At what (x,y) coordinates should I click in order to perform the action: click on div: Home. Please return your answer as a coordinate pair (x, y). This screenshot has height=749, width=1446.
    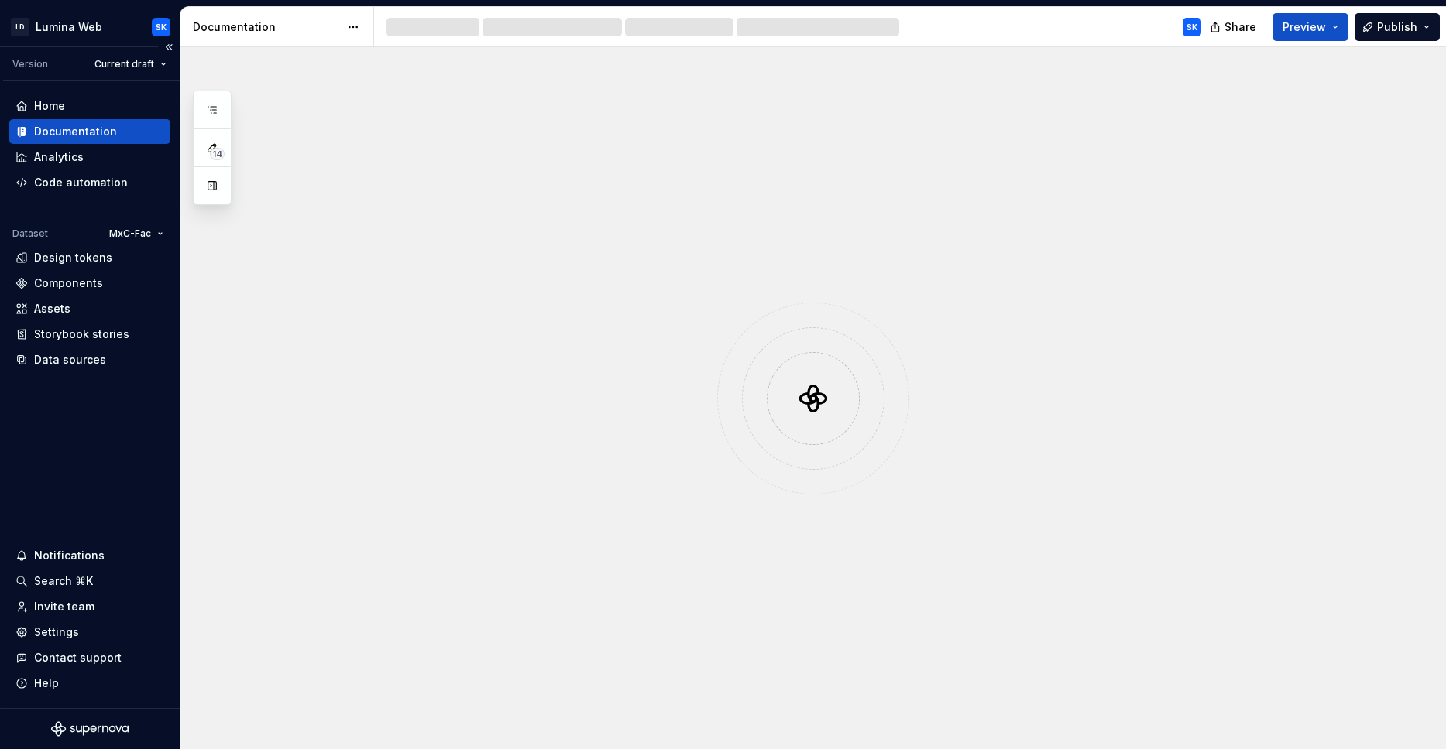
    Looking at the image, I should click on (50, 106).